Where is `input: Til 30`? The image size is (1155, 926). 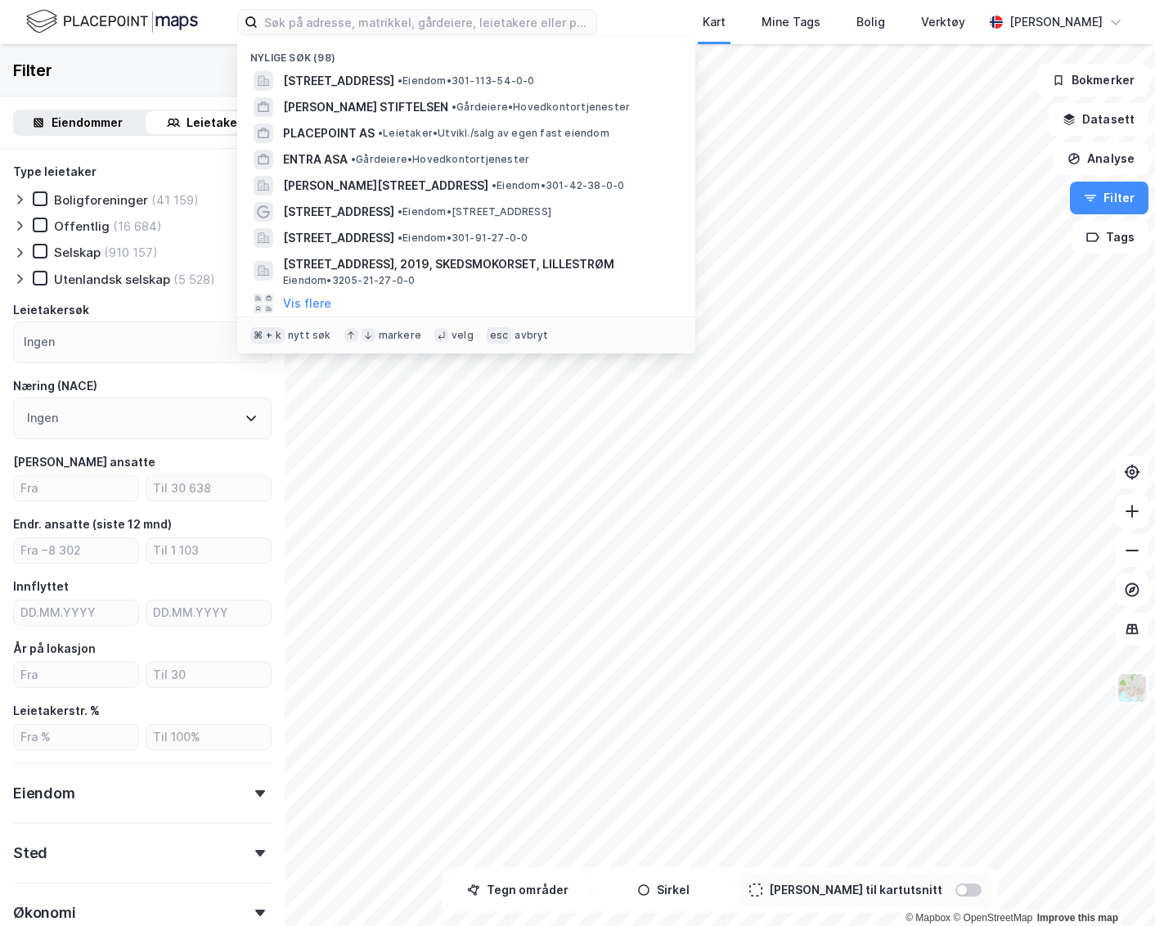
input: Til 30 is located at coordinates (209, 675).